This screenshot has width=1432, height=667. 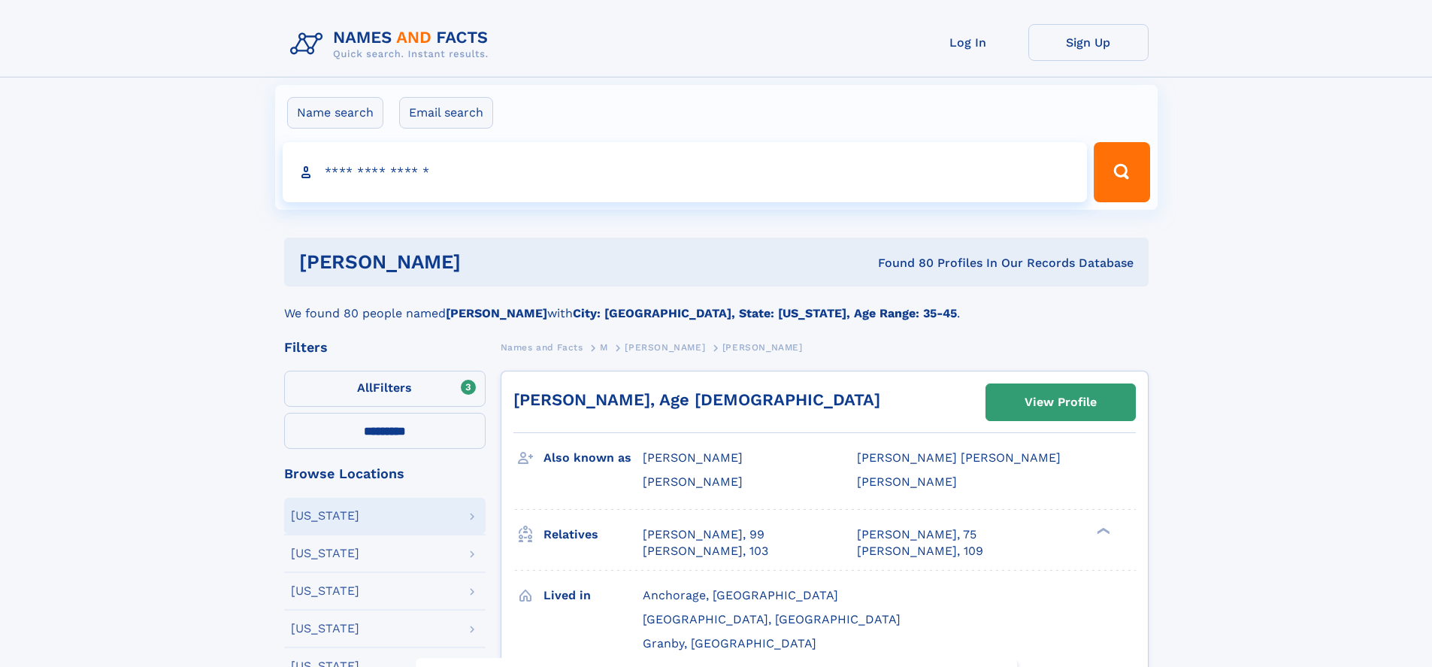 I want to click on label: Name search, so click(x=335, y=113).